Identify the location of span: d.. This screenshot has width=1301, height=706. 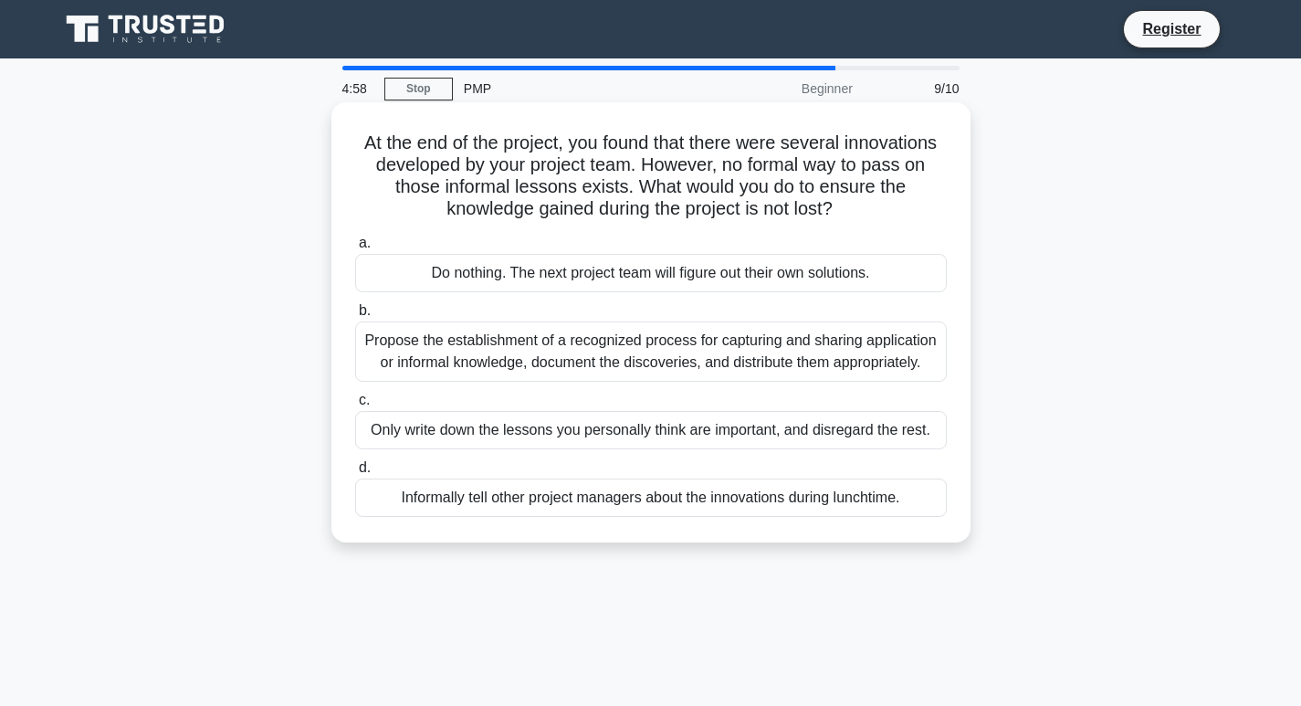
(364, 467).